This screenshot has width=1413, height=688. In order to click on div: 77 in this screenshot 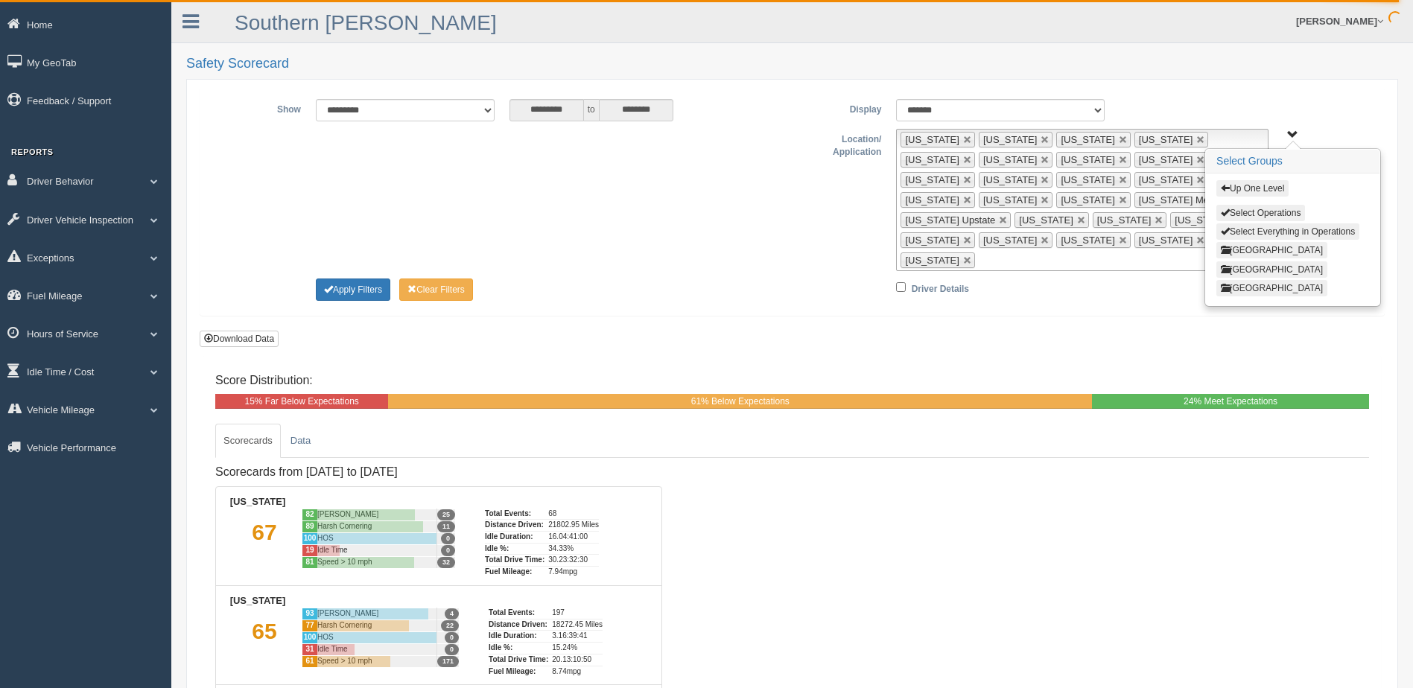, I will do `click(309, 626)`.